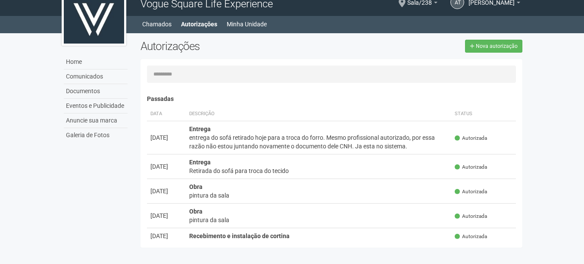  I want to click on th: Status, so click(484, 114).